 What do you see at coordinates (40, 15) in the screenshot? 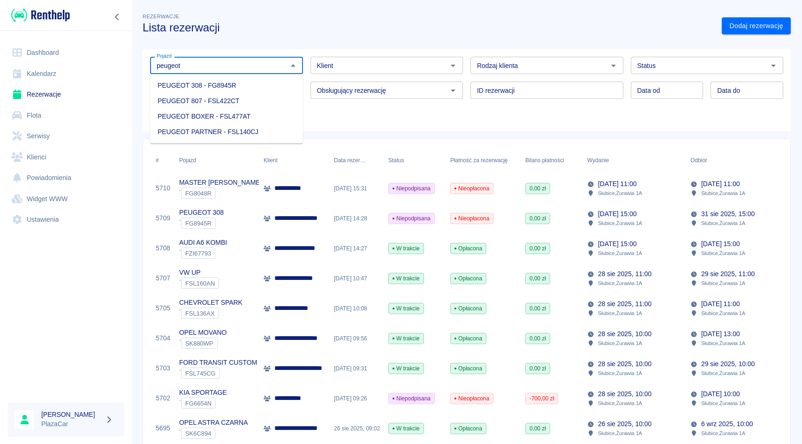
I see `img: Renthelp logo` at bounding box center [40, 15].